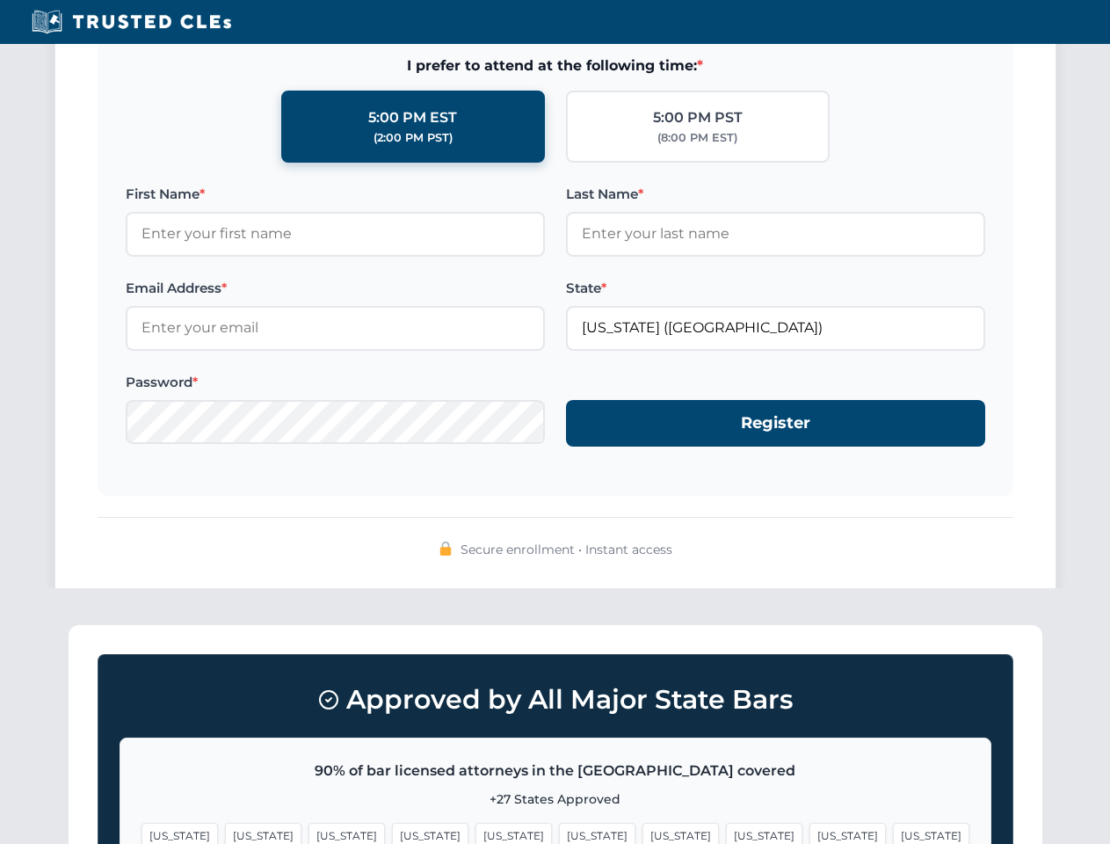 This screenshot has height=844, width=1110. Describe the element at coordinates (556, 700) in the screenshot. I see `h3: Approved by All Major State Bars` at that location.